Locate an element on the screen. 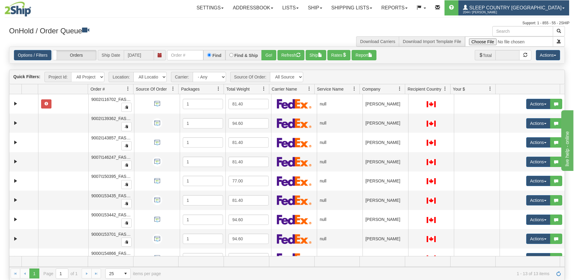 This screenshot has width=574, height=280. label: Quick Filters: is located at coordinates (27, 77).